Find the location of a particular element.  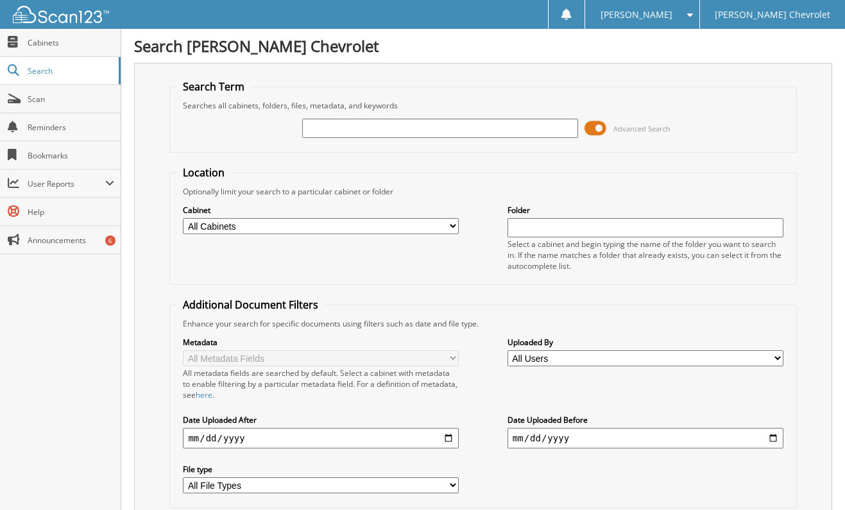

label: Uploaded By is located at coordinates (646, 342).